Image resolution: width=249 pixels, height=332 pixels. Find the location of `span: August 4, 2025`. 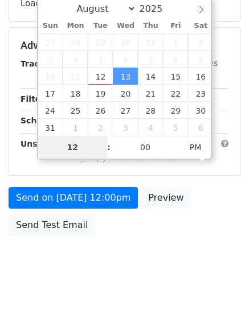

span: August 4, 2025 is located at coordinates (75, 59).